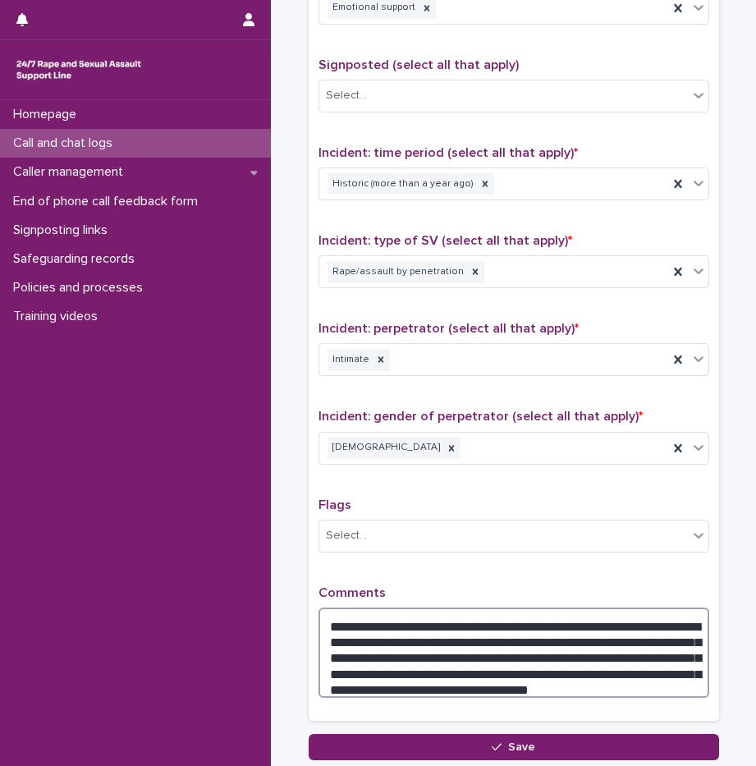 The width and height of the screenshot is (756, 766). I want to click on span: Incident: type of SV (select all that apply), so click(445, 240).